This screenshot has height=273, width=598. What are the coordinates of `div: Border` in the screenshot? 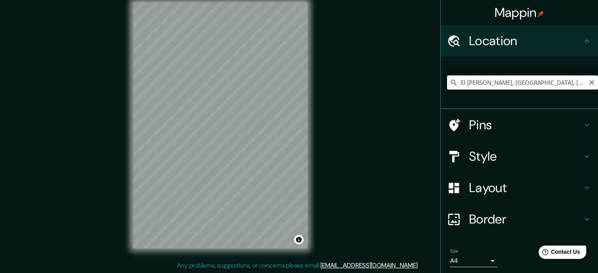 It's located at (519, 219).